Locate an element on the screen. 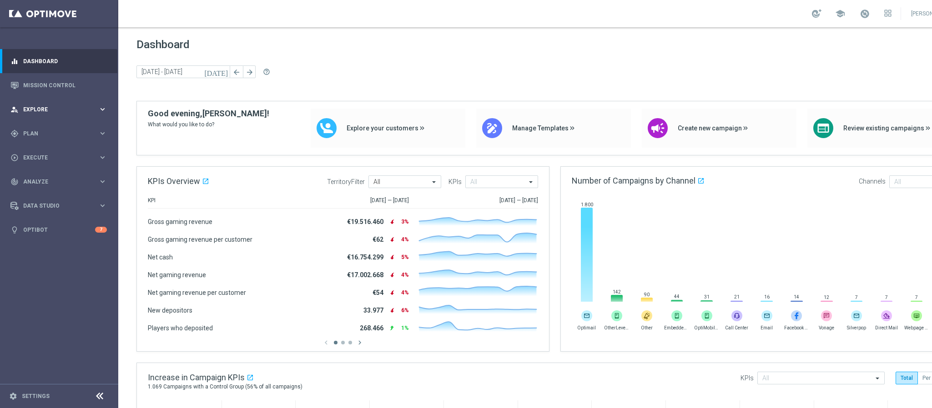 This screenshot has height=408, width=932. div: Mission Control is located at coordinates (59, 85).